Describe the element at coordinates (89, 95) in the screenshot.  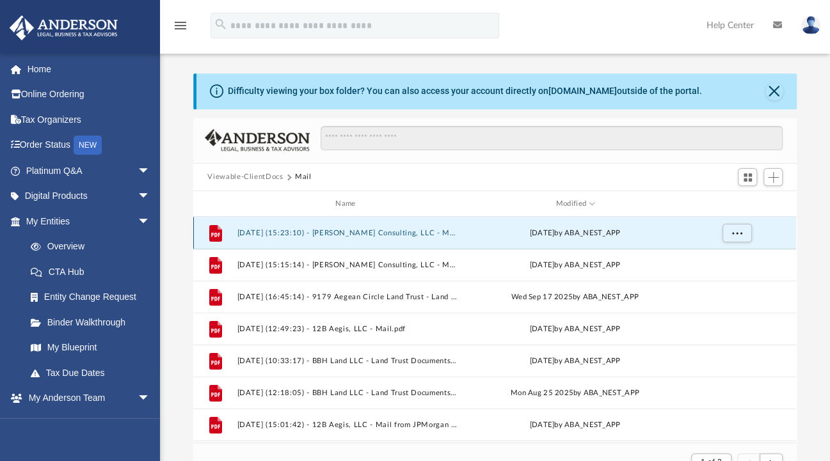
I see `a: Online Ordering` at that location.